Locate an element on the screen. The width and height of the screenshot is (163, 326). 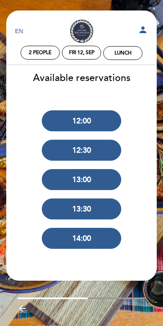
div: Lunch is located at coordinates (123, 53).